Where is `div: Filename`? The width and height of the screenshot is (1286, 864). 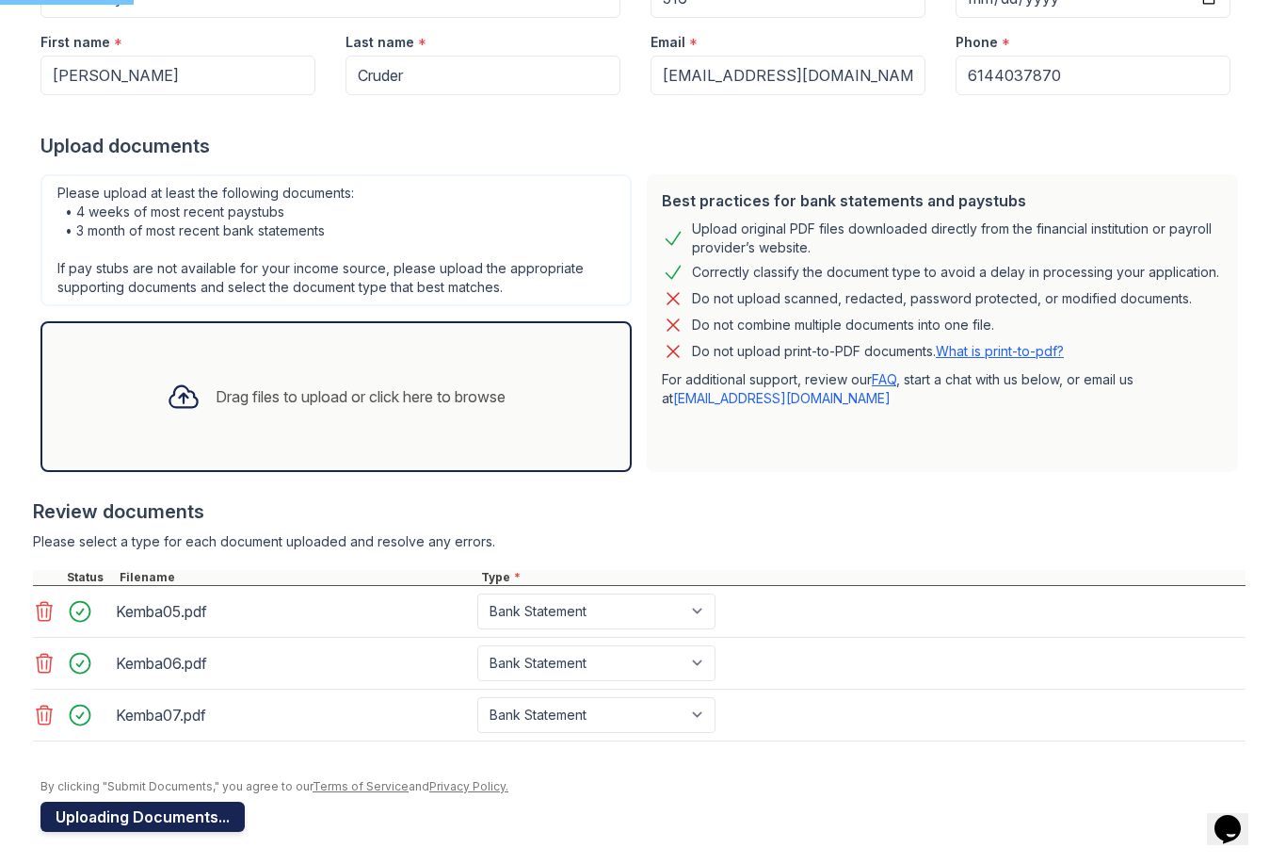 div: Filename is located at coordinates (297, 577).